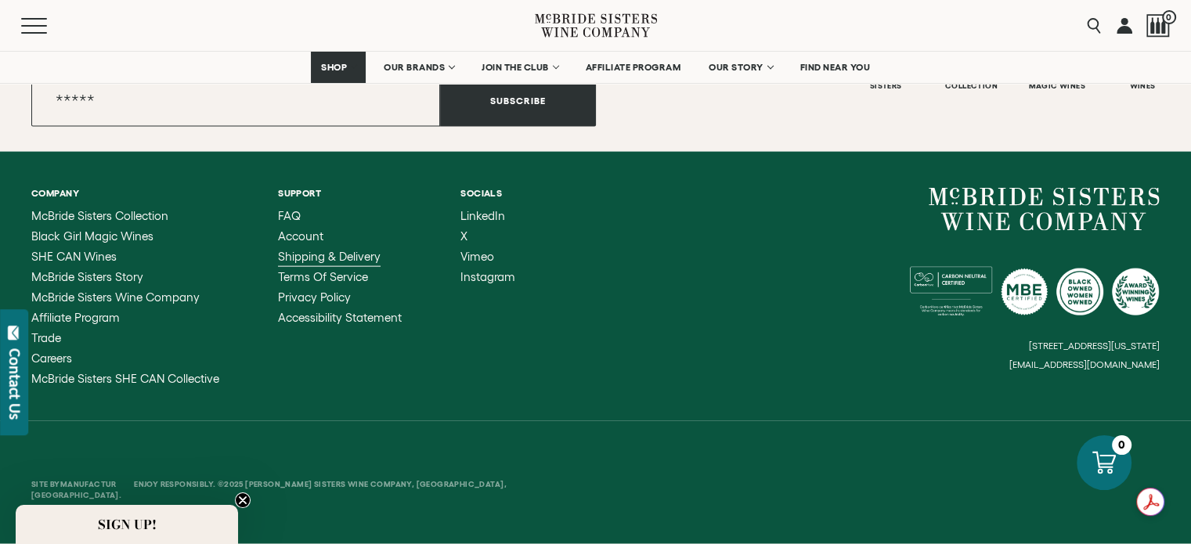  Describe the element at coordinates (634, 67) in the screenshot. I see `a: AFFILIATE PROGRAM` at that location.